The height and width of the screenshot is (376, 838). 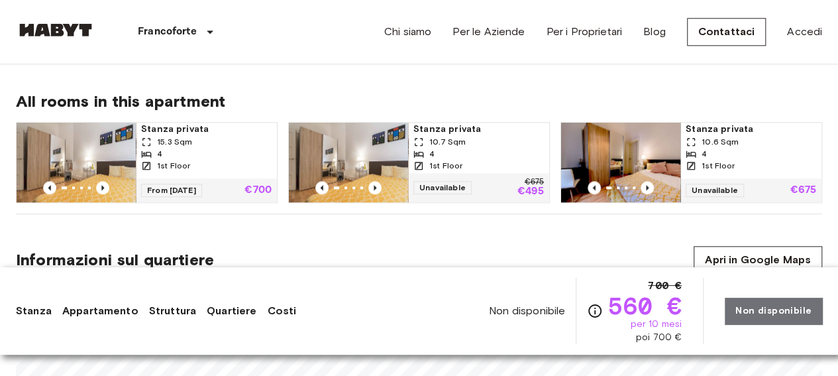 I want to click on img: Marketing picture of unit DE-04-040-001-02HF, so click(x=76, y=162).